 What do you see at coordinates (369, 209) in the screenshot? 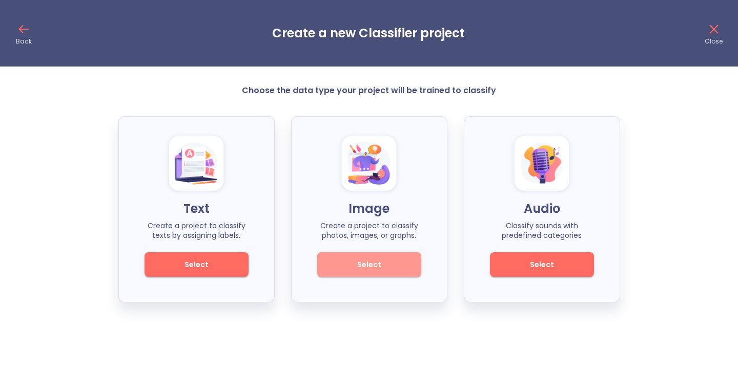
I see `p: Image` at bounding box center [369, 209].